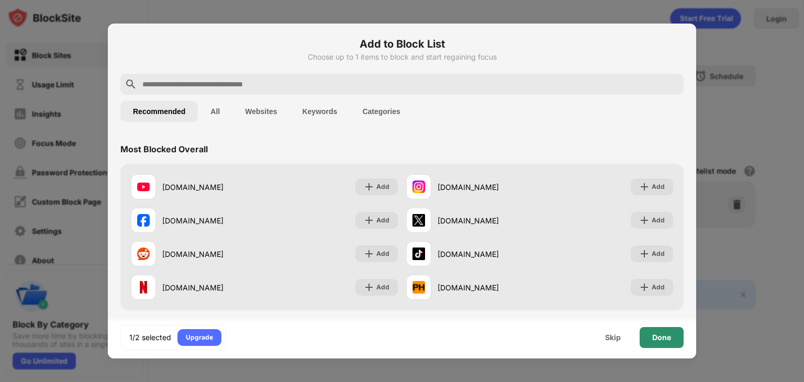  I want to click on img: search.svg, so click(131, 84).